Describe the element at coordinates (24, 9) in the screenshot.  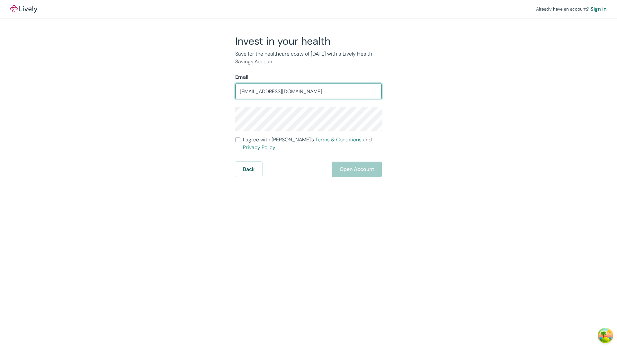
I see `img: Lively` at that location.